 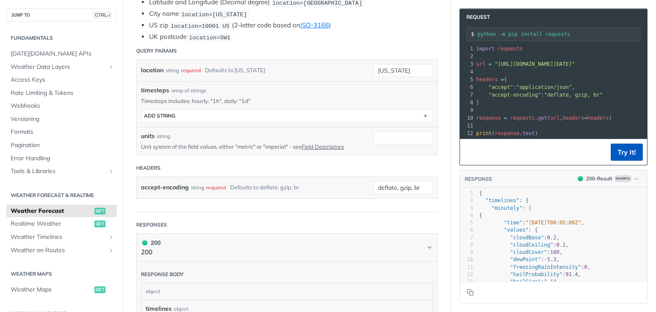 What do you see at coordinates (294, 25) in the screenshot?
I see `li: US zip (2-letter code based on )` at bounding box center [294, 25].